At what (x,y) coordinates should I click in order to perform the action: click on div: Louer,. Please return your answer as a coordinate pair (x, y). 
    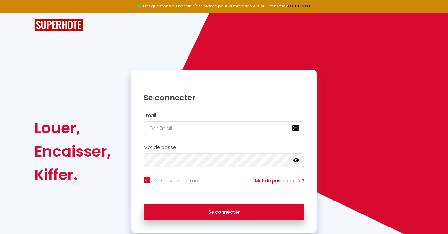
    Looking at the image, I should click on (73, 128).